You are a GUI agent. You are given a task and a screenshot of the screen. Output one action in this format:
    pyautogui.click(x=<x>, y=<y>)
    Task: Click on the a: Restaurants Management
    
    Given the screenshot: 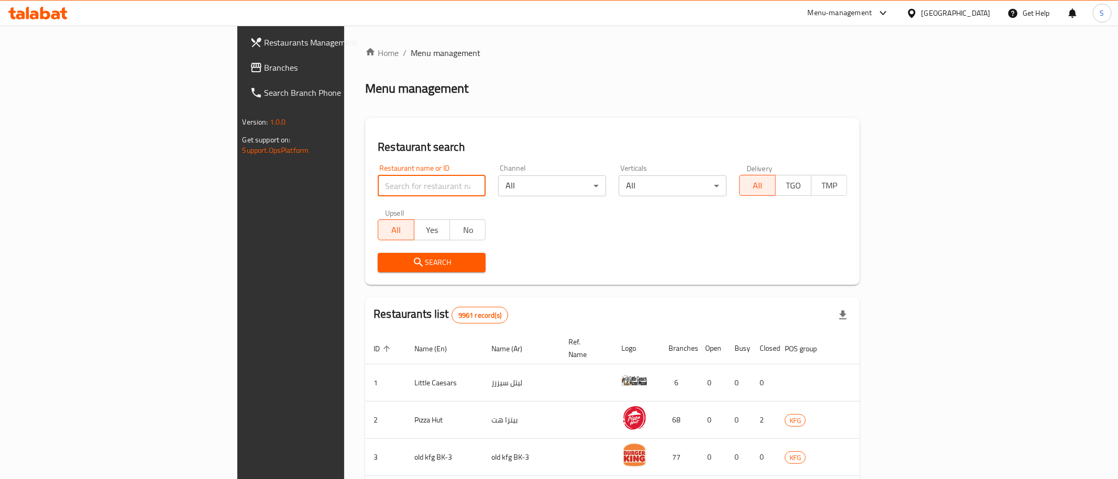 What is the action you would take?
    pyautogui.click(x=333, y=42)
    